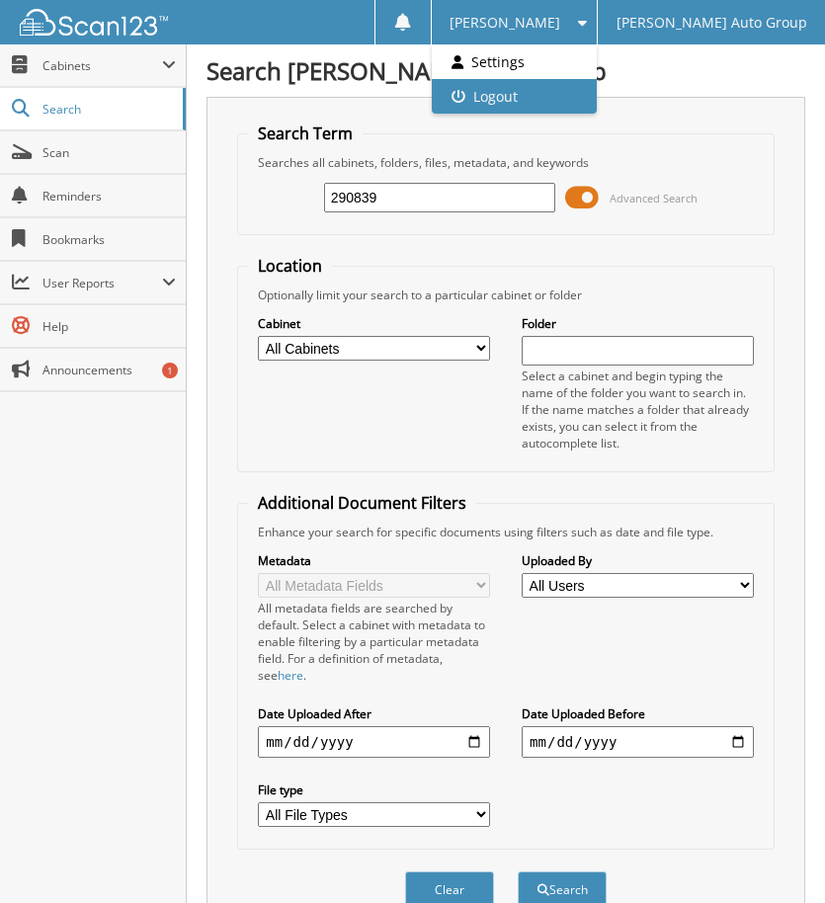 This screenshot has width=825, height=903. What do you see at coordinates (108, 109) in the screenshot?
I see `span: Search` at bounding box center [108, 109].